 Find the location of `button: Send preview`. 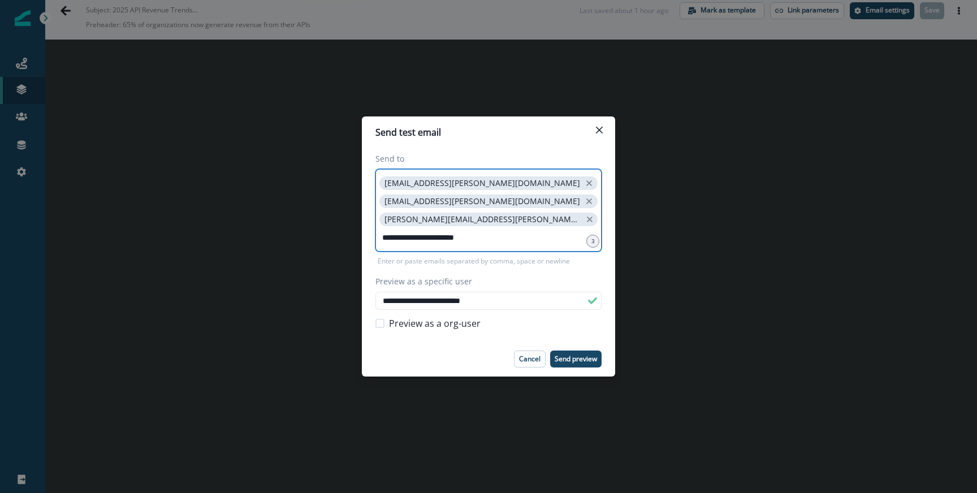

button: Send preview is located at coordinates (576, 359).